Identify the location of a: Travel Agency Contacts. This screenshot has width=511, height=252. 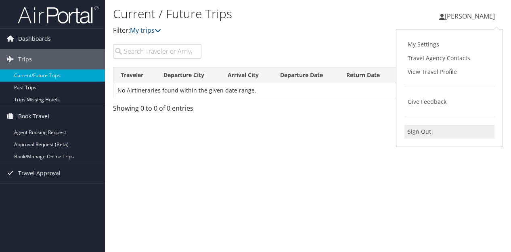
(450, 58).